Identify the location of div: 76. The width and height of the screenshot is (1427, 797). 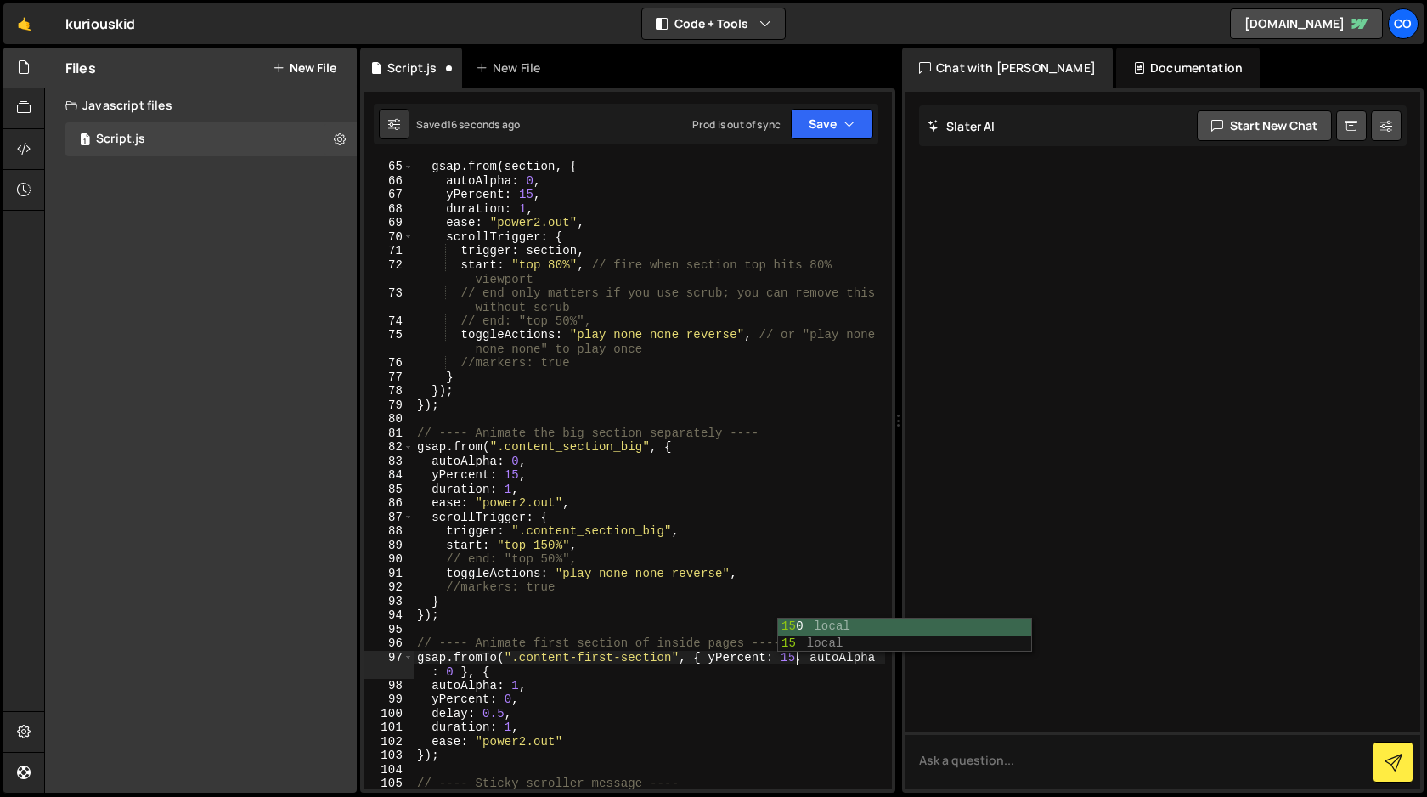
(388, 363).